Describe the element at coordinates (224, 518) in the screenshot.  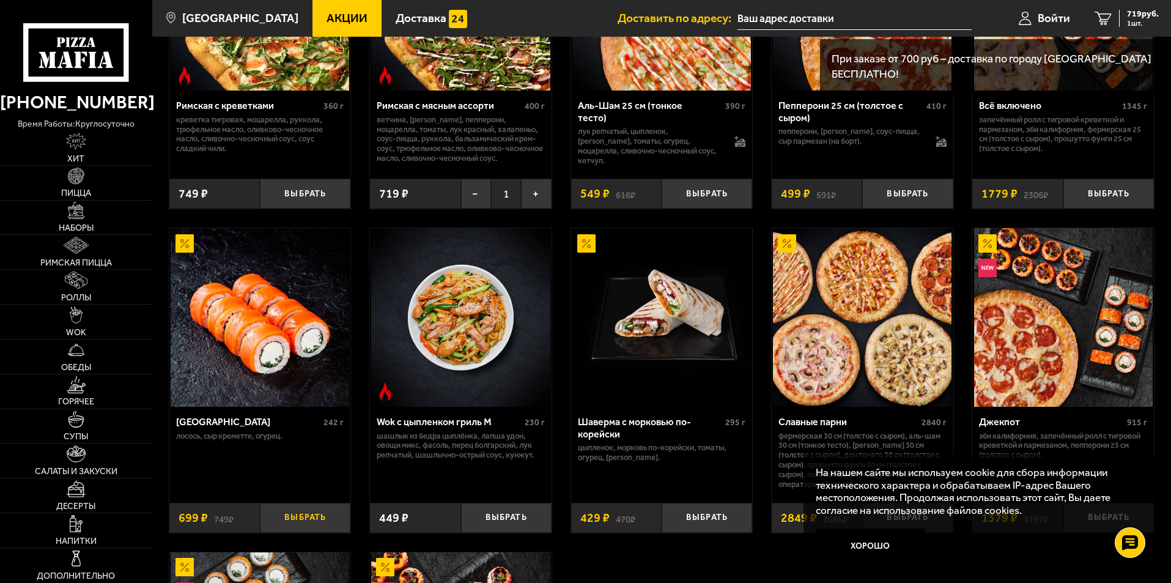
I see `s: 749 ₽` at that location.